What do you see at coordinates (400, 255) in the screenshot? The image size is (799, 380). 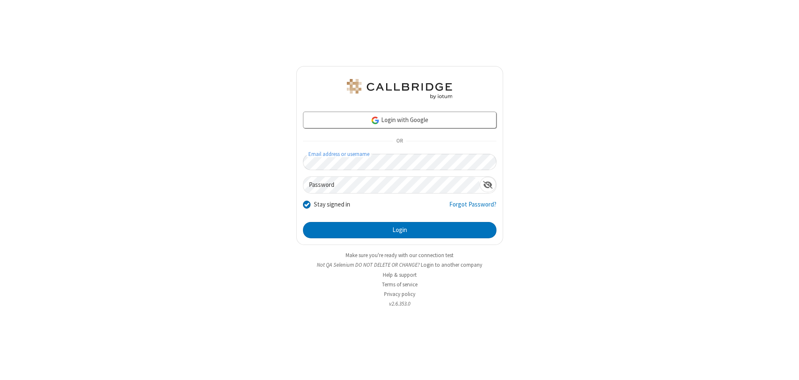 I see `a: Make sure you're ready with our connection test` at bounding box center [400, 255].